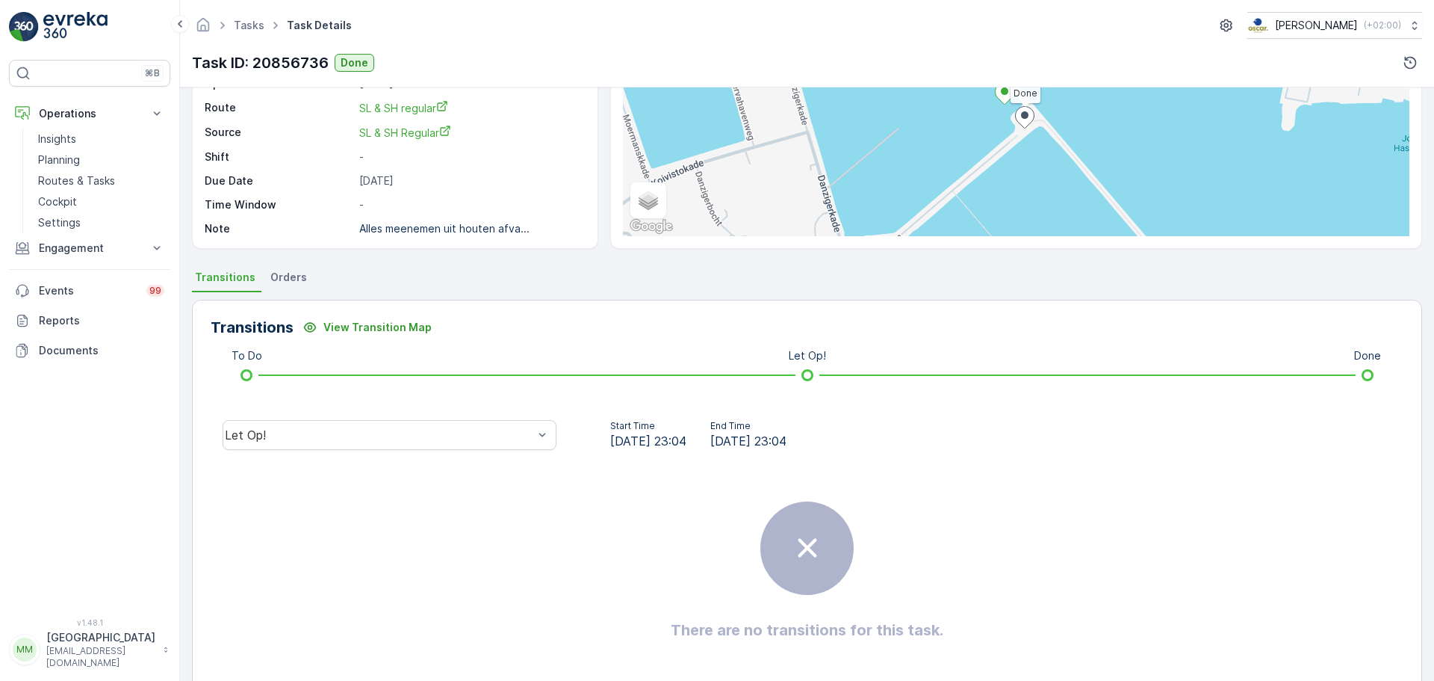 The width and height of the screenshot is (1434, 681). I want to click on span: Transitions, so click(225, 277).